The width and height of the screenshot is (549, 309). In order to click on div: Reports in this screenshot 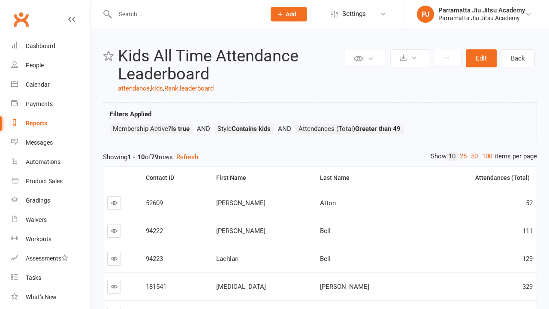, I will do `click(36, 123)`.